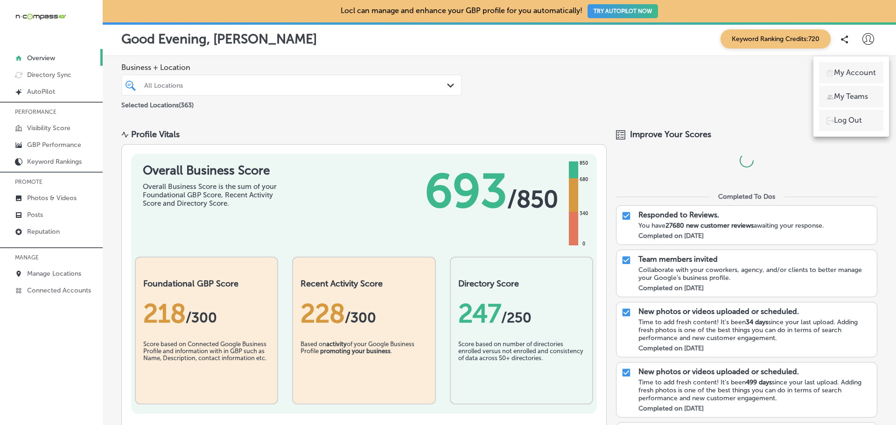 This screenshot has width=896, height=425. What do you see at coordinates (49, 128) in the screenshot?
I see `p: Visibility Score` at bounding box center [49, 128].